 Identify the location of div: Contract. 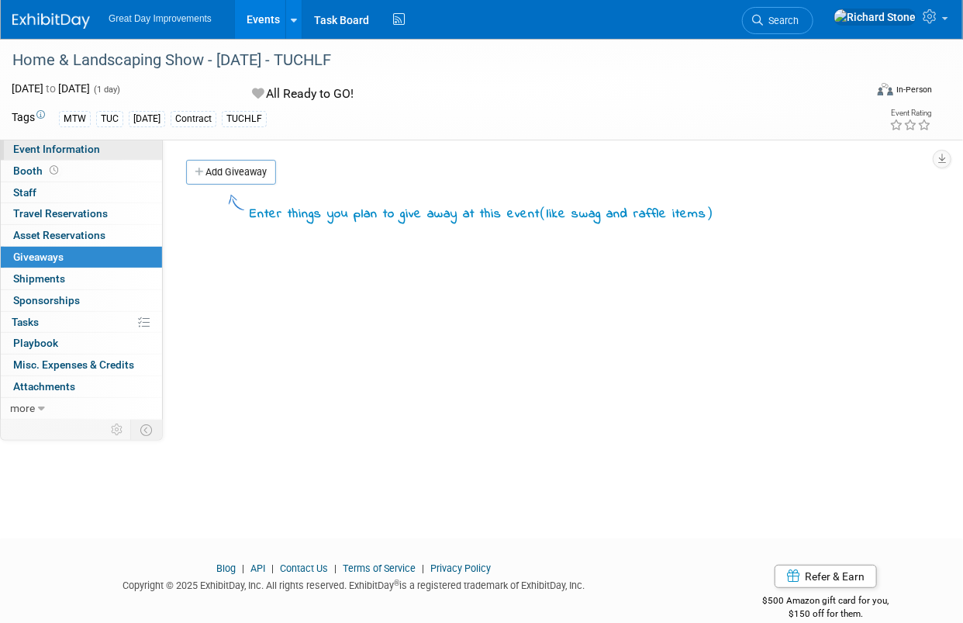
(193, 119).